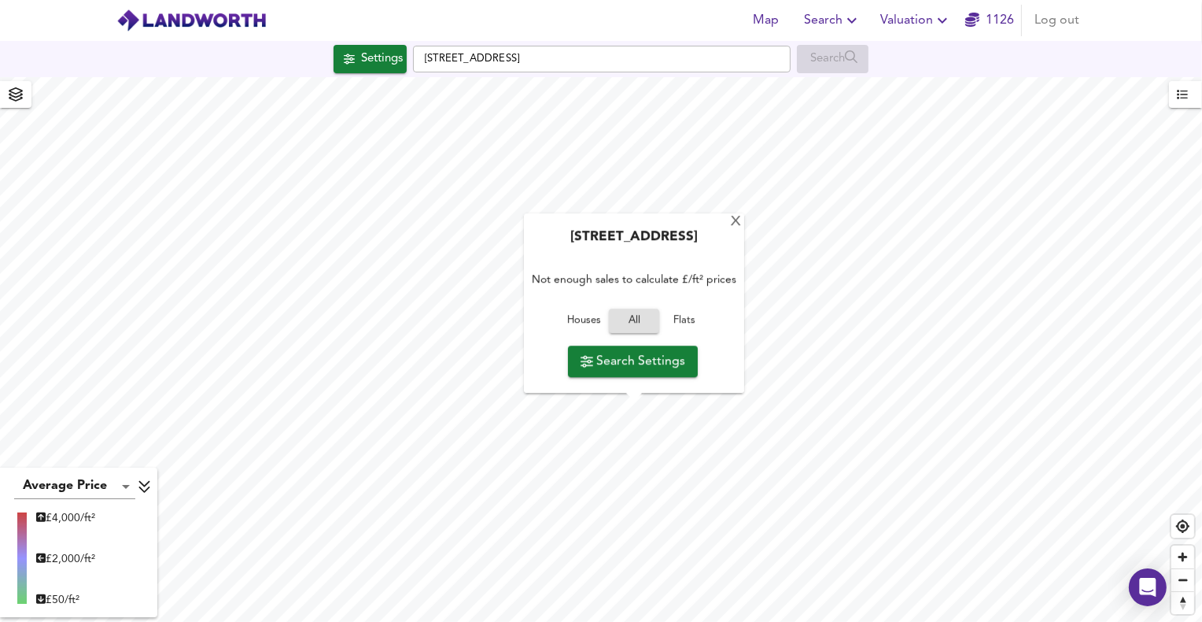 The height and width of the screenshot is (622, 1202). I want to click on button: Reset bearing to north, so click(1183, 602).